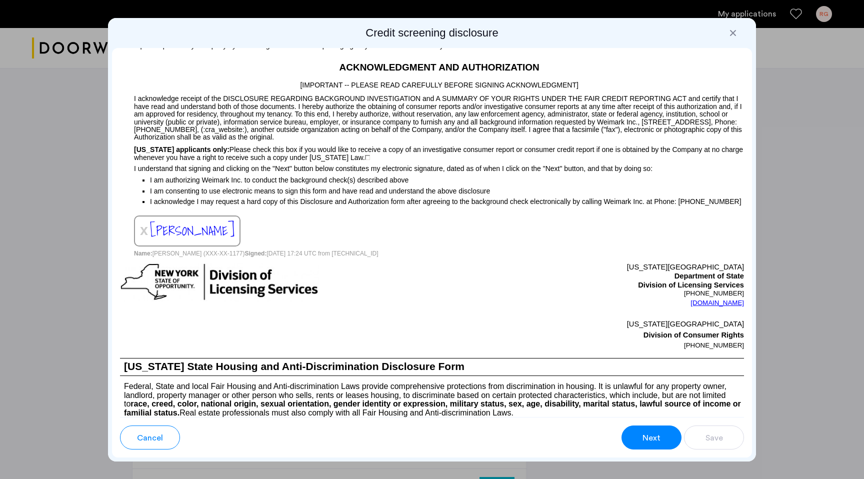 The height and width of the screenshot is (479, 864). What do you see at coordinates (432, 167) in the screenshot?
I see `p: I understand that signing and clicking on the "Next" button below constitutes my electronic signa...` at bounding box center [432, 167].